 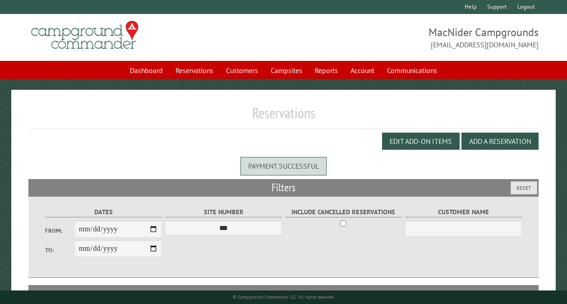 What do you see at coordinates (115, 293) in the screenshot?
I see `th: Dates` at bounding box center [115, 293].